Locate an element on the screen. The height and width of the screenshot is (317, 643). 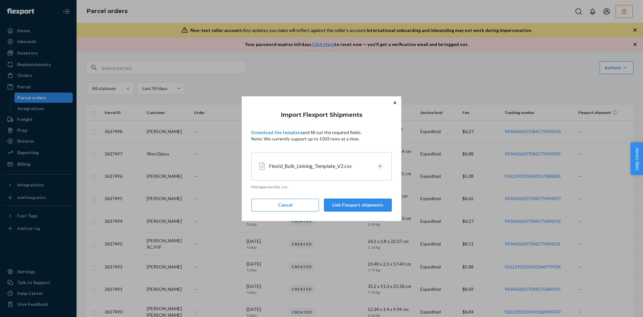
button: Link Flexport shipments is located at coordinates (358, 205).